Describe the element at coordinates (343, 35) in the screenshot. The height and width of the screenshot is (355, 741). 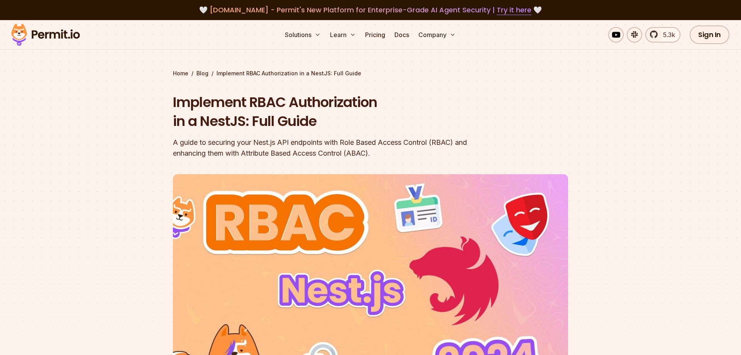
I see `button: Learn` at that location.